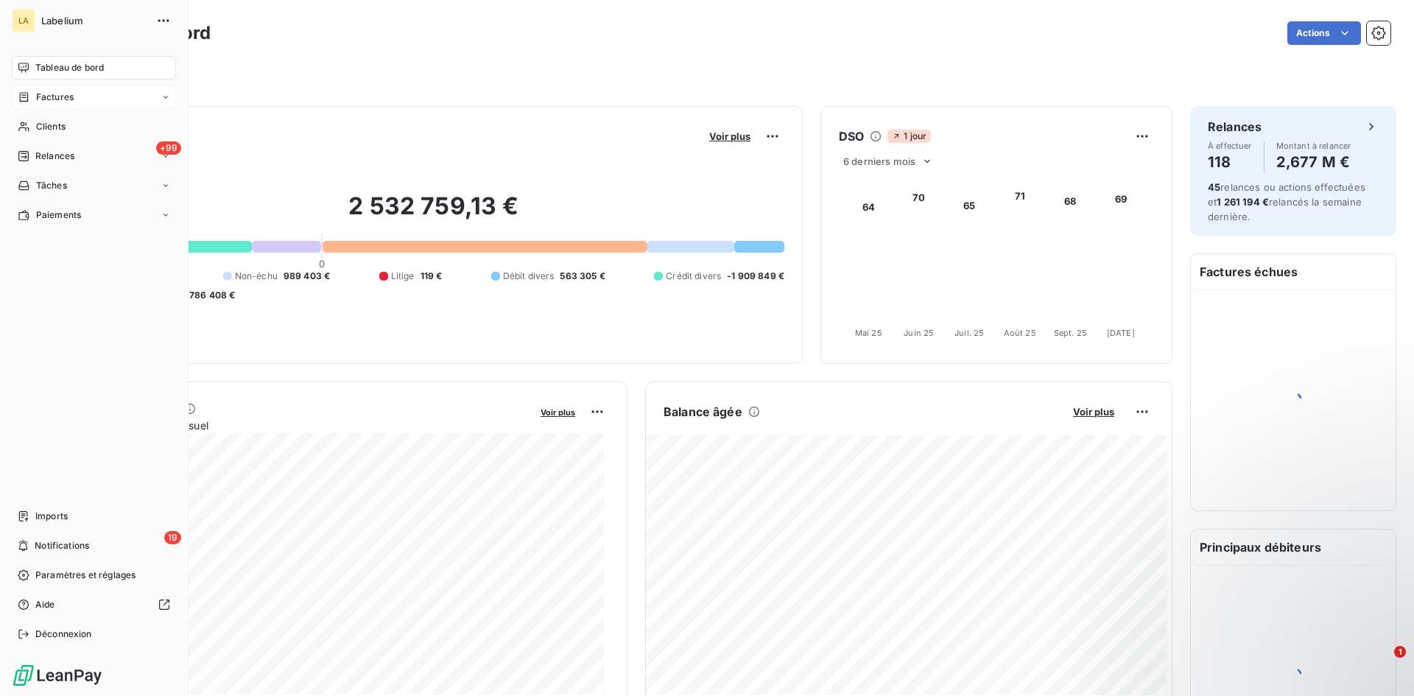 This screenshot has width=1414, height=696. Describe the element at coordinates (63, 634) in the screenshot. I see `span: Déconnexion` at that location.